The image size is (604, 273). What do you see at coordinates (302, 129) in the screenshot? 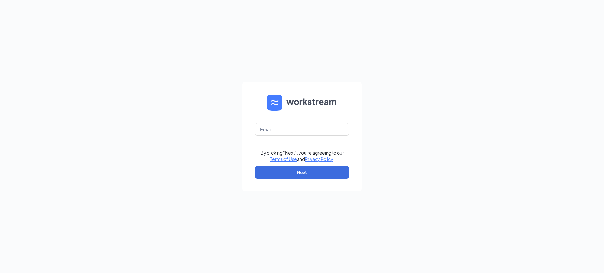
I see `input: Email` at bounding box center [302, 129].